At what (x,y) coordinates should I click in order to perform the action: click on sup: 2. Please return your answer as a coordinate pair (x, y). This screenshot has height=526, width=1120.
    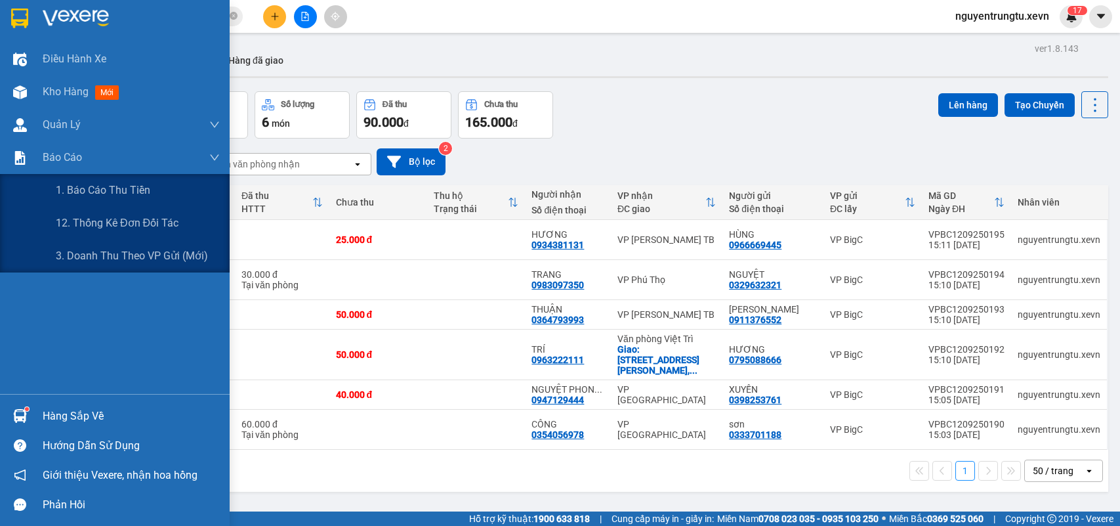
    Looking at the image, I should click on (445, 148).